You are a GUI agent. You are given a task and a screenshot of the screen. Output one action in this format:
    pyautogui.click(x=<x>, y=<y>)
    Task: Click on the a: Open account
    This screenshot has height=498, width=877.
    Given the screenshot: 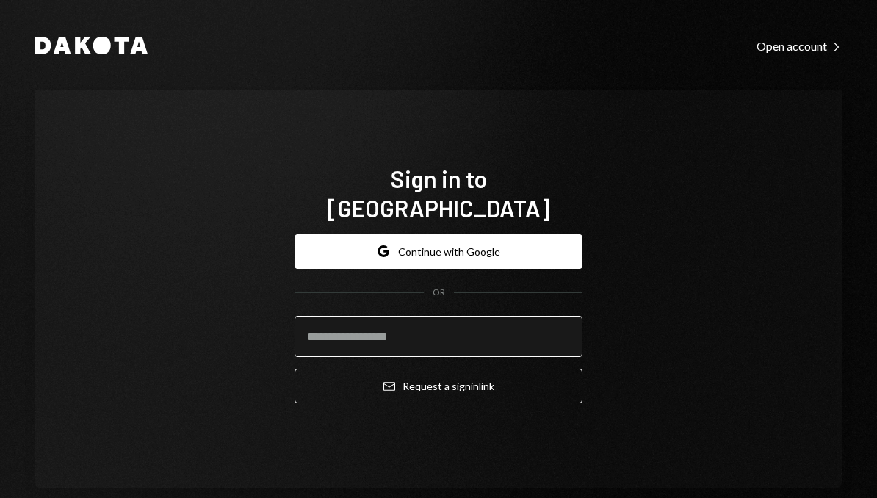 What is the action you would take?
    pyautogui.click(x=799, y=46)
    